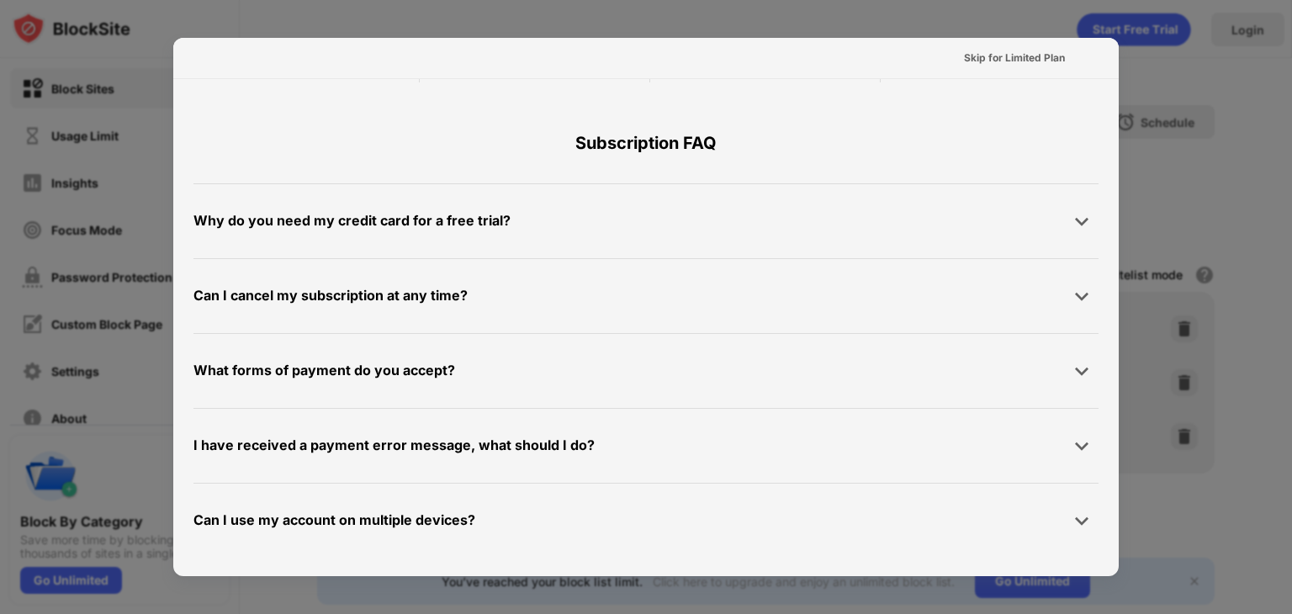 This screenshot has height=614, width=1292. Describe the element at coordinates (331, 295) in the screenshot. I see `div: Can I cancel my subscription at any time?` at that location.